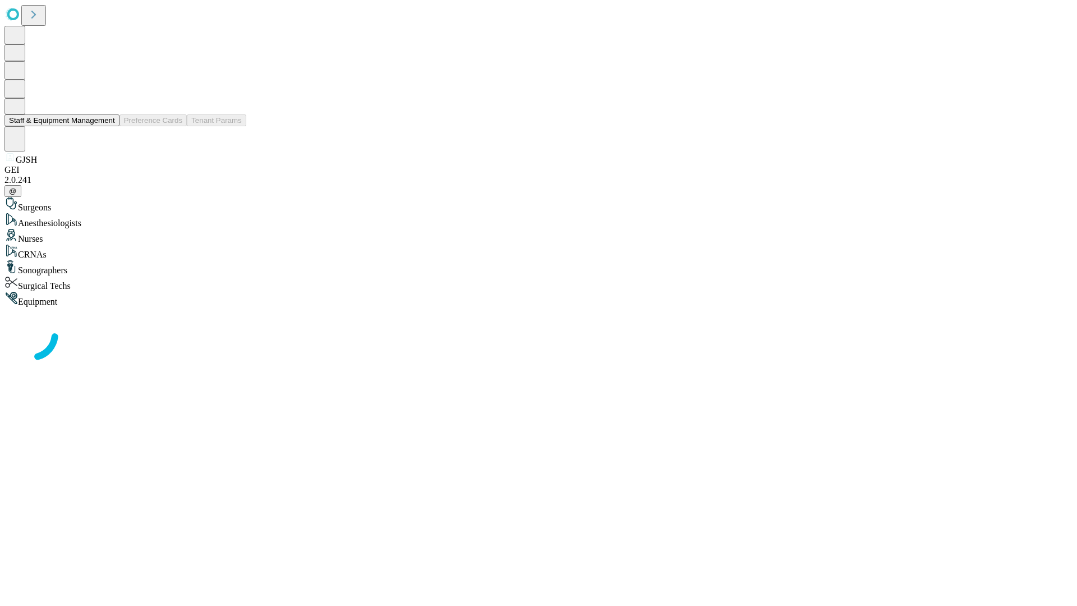 This screenshot has width=1077, height=606. Describe the element at coordinates (538, 252) in the screenshot. I see `div: CRNAs` at that location.